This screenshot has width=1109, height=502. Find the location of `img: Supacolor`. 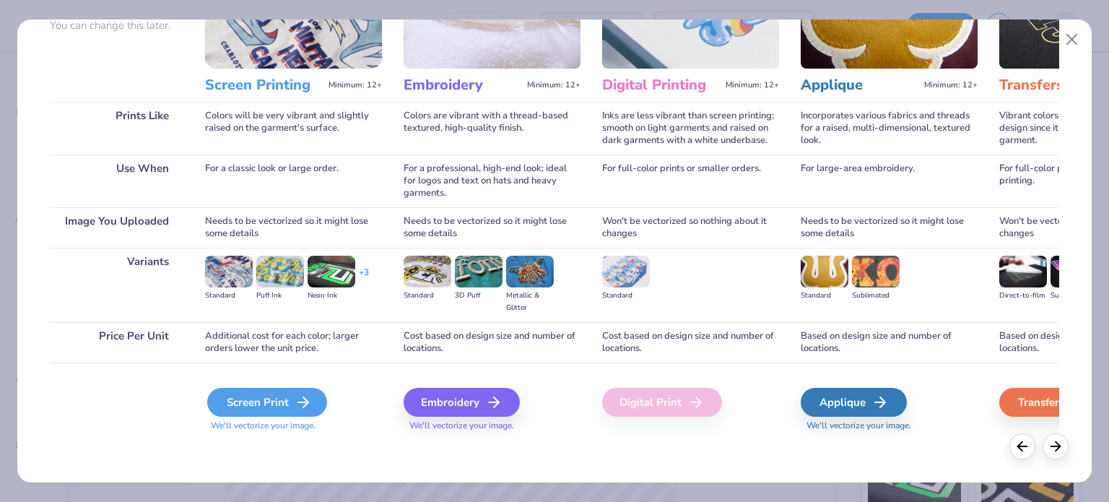

img: Supacolor is located at coordinates (1074, 271).